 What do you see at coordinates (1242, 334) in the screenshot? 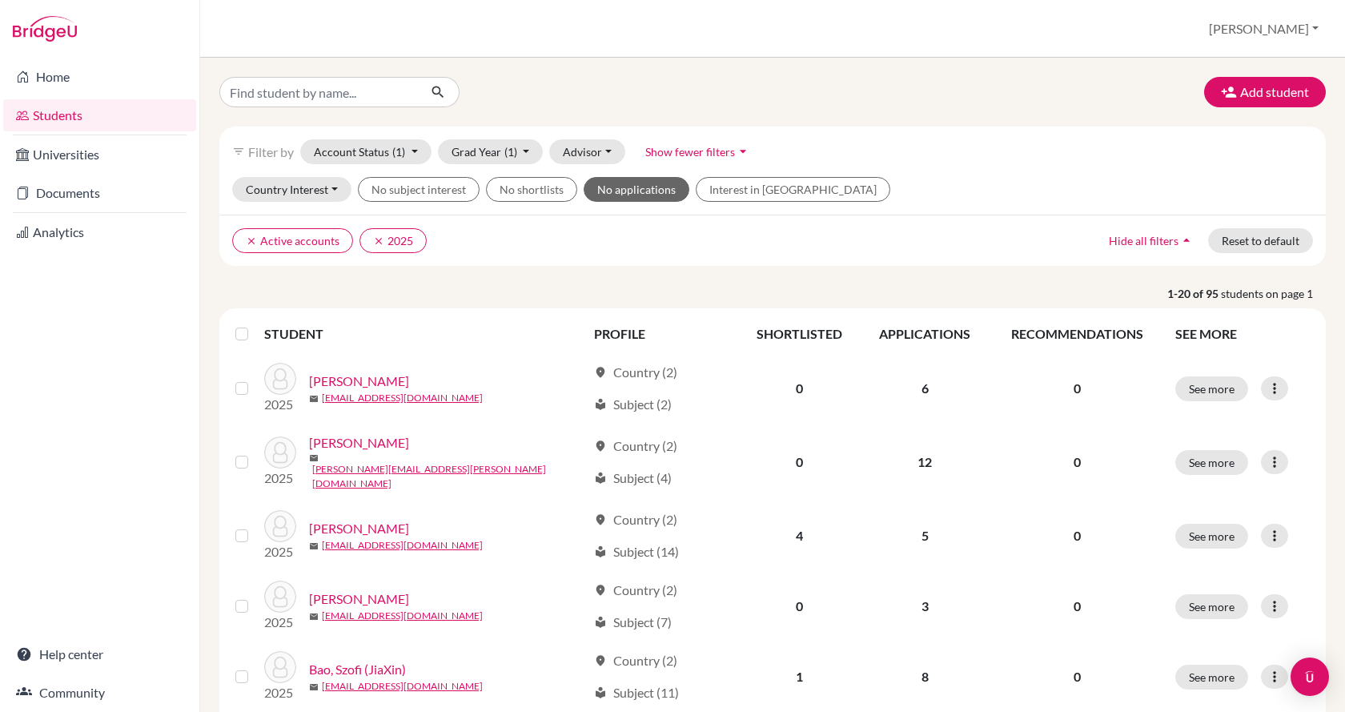
I see `th: SEE MORE` at bounding box center [1242, 334].